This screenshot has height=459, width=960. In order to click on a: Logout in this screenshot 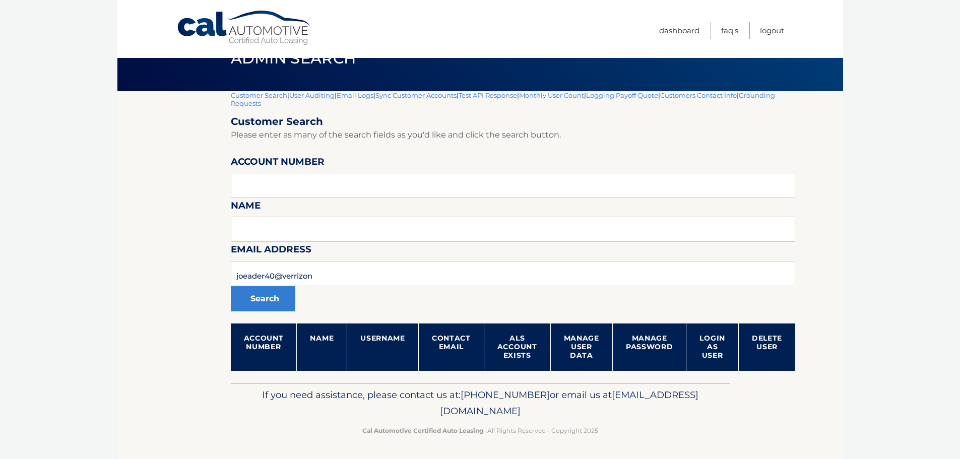, I will do `click(772, 30)`.